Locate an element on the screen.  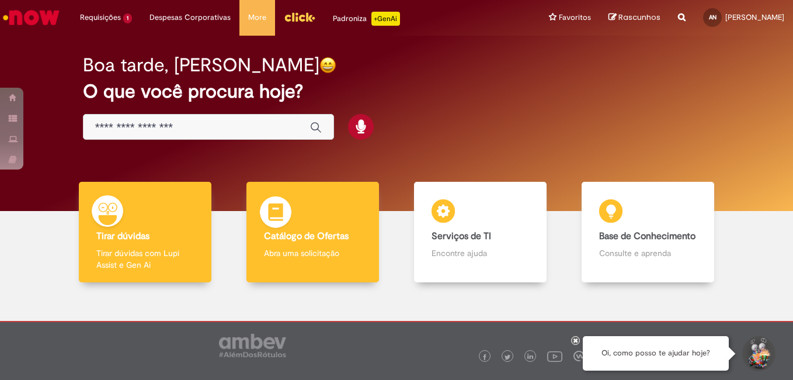
h2: O que você procura hoje? is located at coordinates (397, 91).